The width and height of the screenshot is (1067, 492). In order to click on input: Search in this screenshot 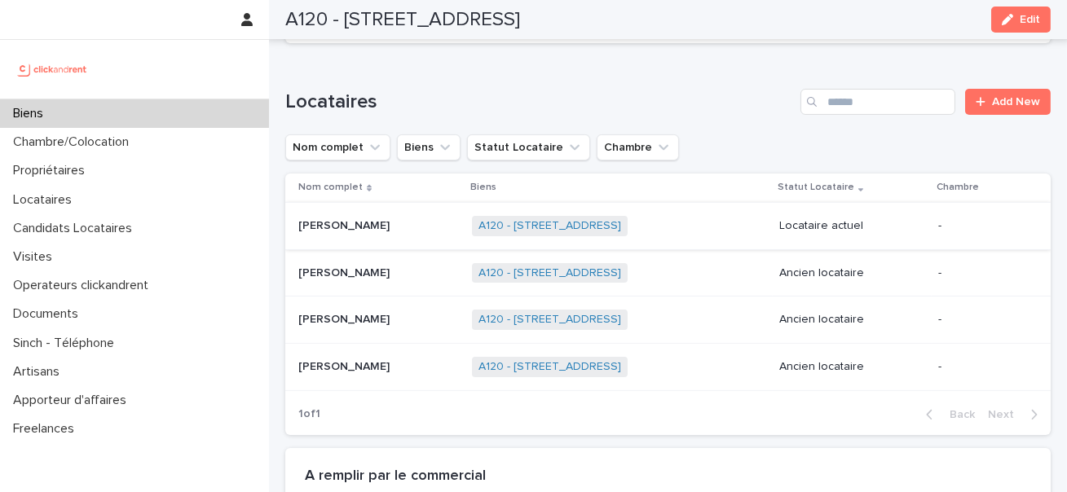, I will do `click(878, 102)`.